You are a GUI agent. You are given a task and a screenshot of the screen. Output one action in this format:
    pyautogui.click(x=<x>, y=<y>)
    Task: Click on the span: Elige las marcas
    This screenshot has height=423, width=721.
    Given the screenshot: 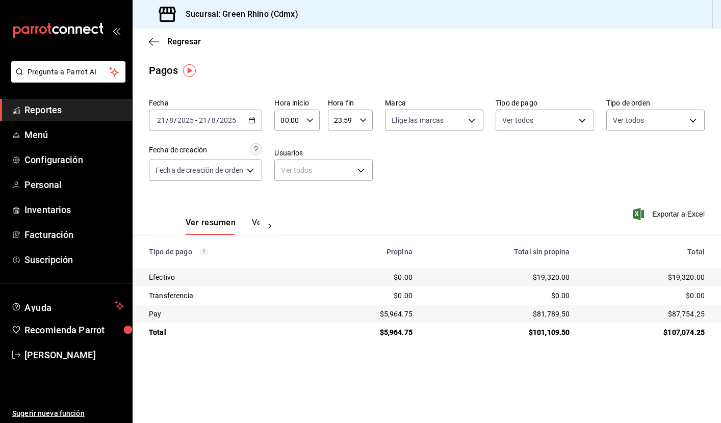 What is the action you would take?
    pyautogui.click(x=417, y=120)
    